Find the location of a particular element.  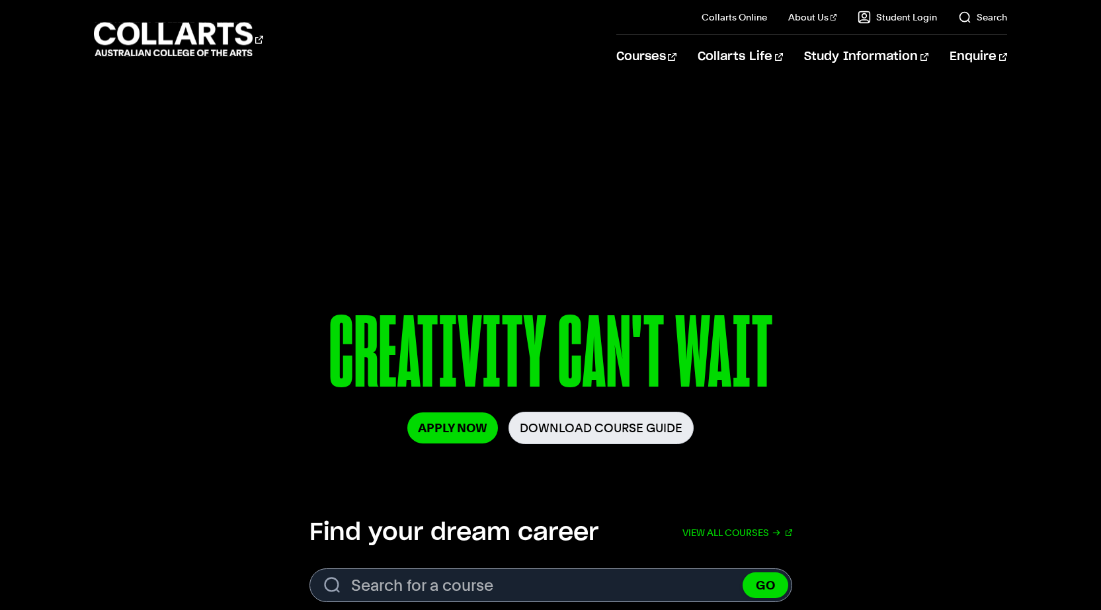

a: Search is located at coordinates (982, 17).